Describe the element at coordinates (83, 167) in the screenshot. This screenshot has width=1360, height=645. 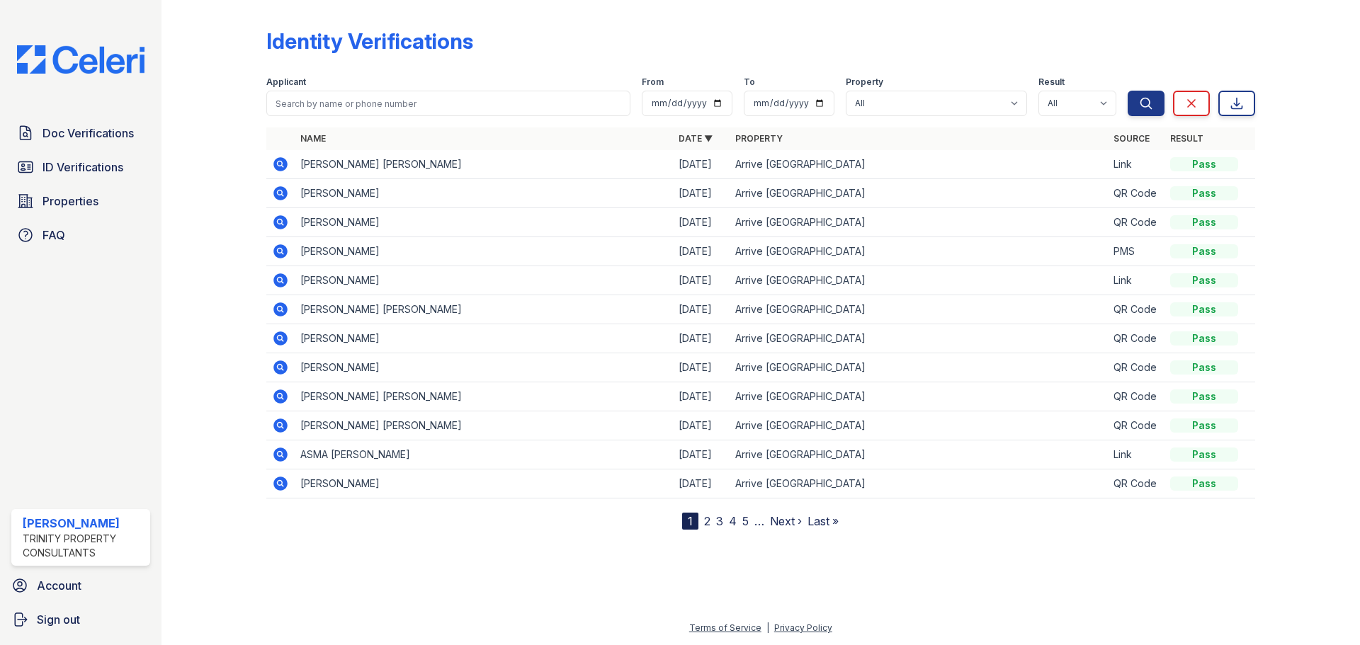
I see `span: ID Verifications` at that location.